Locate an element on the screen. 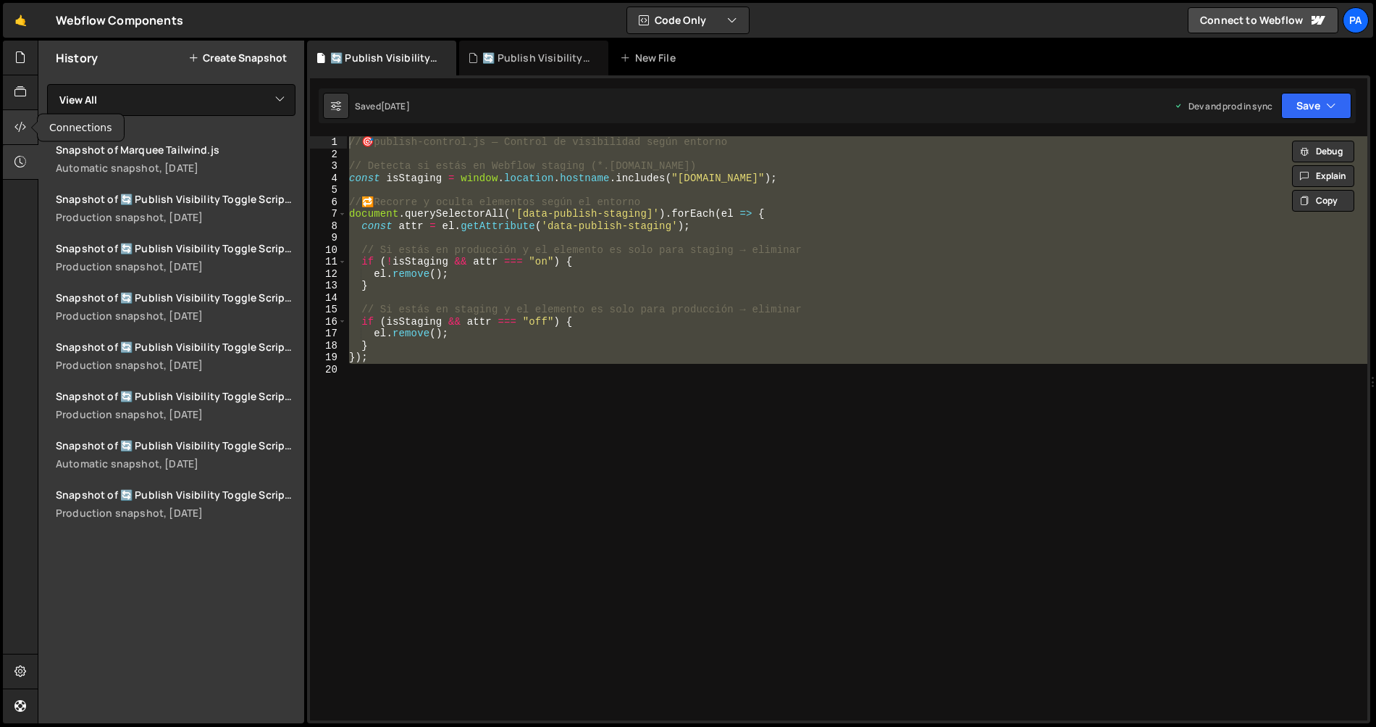 This screenshot has height=727, width=1376. a: Connect to Webflow is located at coordinates (1263, 20).